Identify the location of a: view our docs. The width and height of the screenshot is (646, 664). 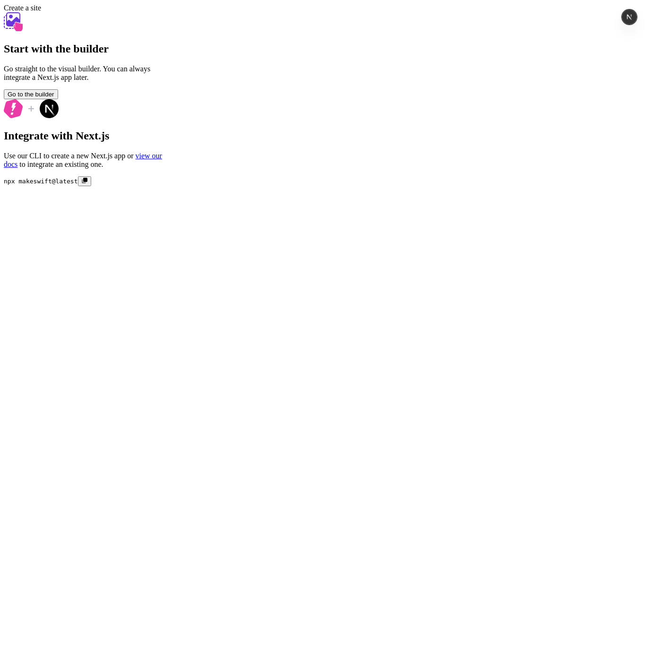
(83, 160).